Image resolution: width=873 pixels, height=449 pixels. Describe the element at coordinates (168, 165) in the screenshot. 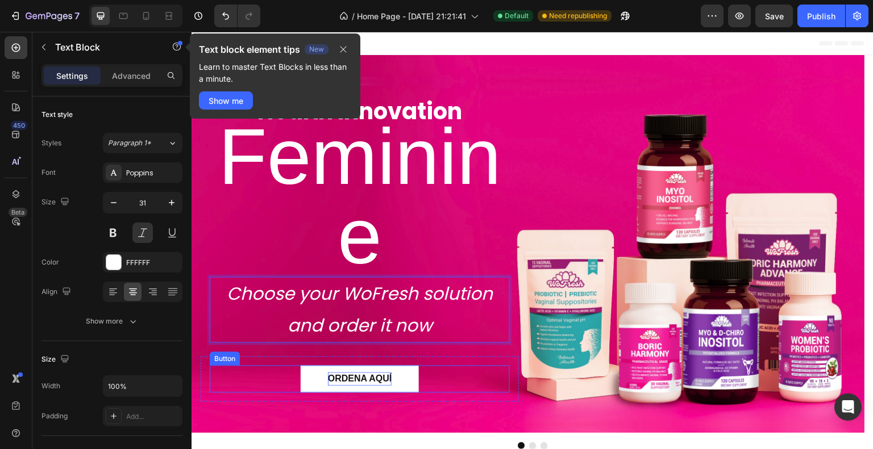

I see `p: Feminine` at that location.